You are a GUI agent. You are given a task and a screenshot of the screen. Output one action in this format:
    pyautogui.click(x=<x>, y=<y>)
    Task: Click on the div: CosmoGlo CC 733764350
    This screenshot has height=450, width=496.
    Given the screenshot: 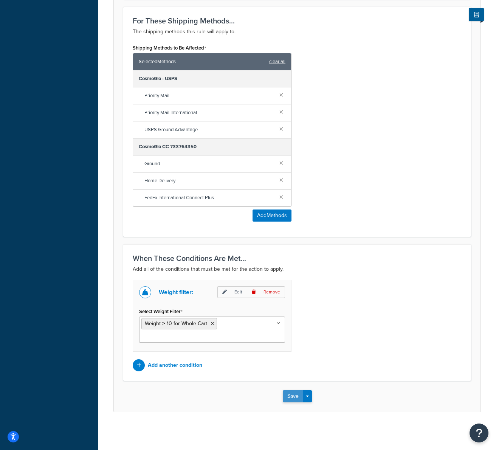 What is the action you would take?
    pyautogui.click(x=212, y=147)
    